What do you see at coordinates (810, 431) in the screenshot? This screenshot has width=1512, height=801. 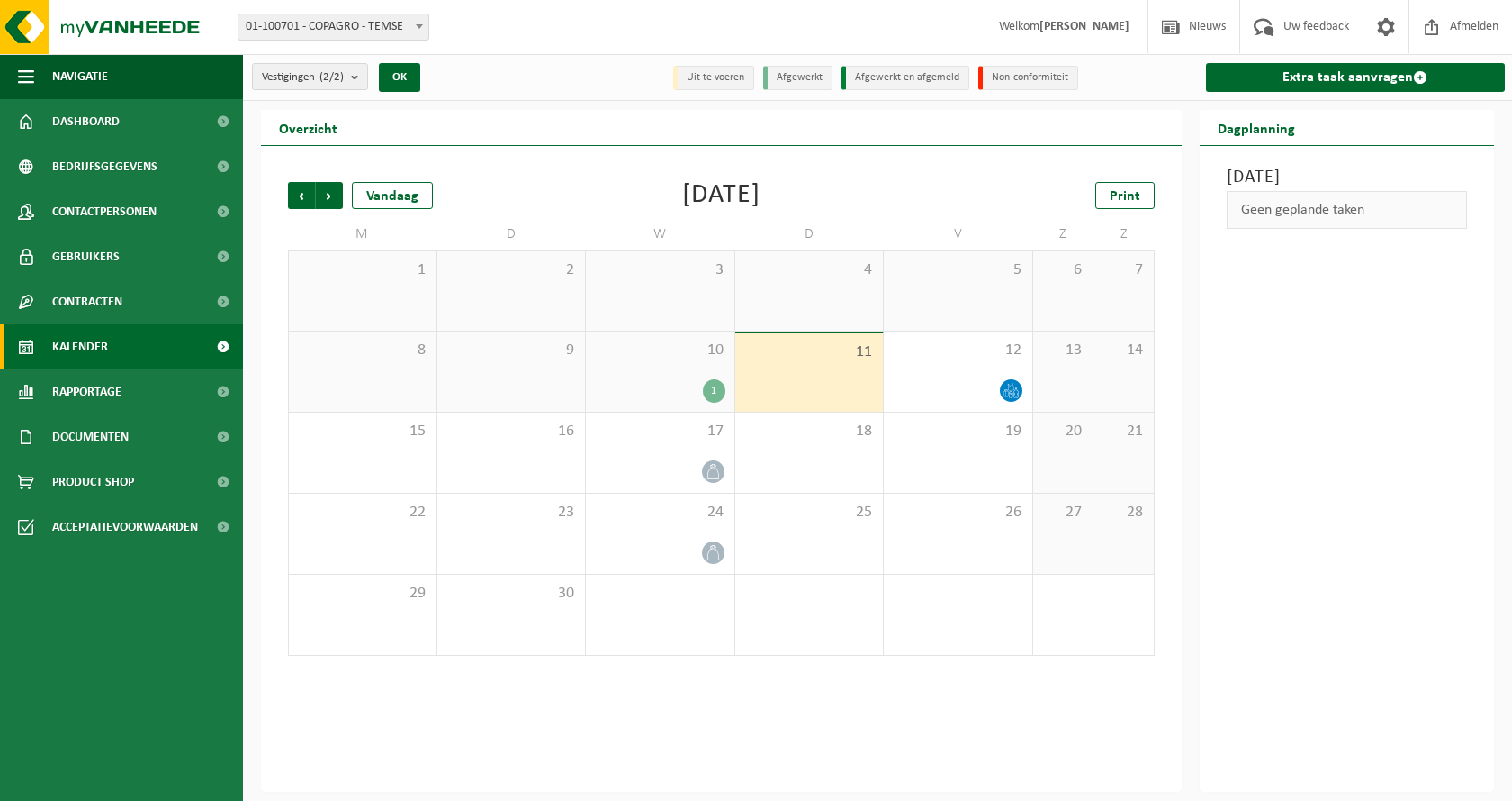 I see `span: 18` at bounding box center [810, 431].